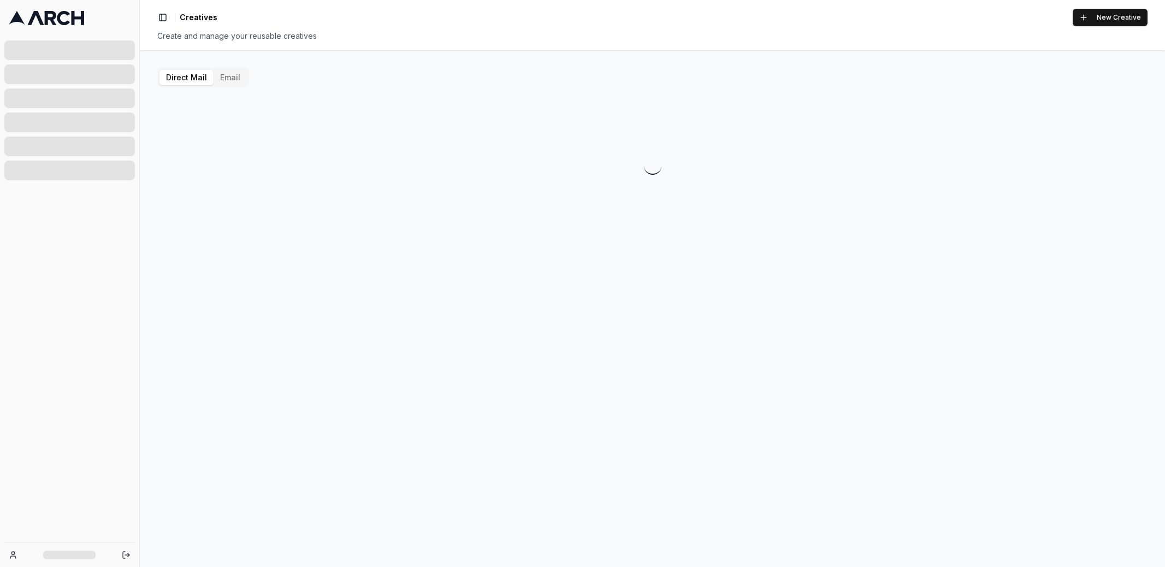 The height and width of the screenshot is (567, 1165). What do you see at coordinates (198, 17) in the screenshot?
I see `nav: breadcrumb` at bounding box center [198, 17].